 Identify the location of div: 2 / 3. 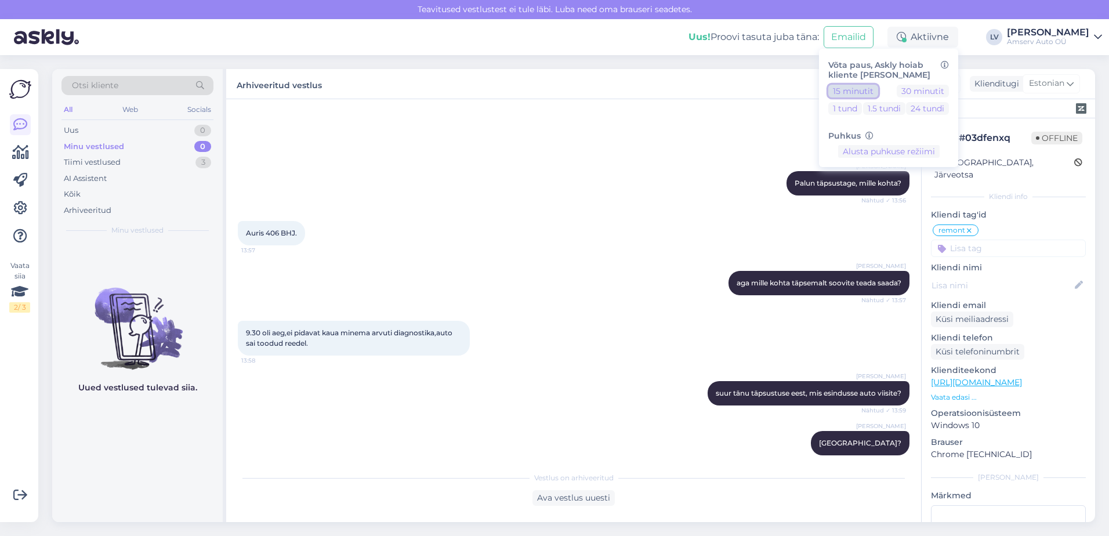
(20, 307).